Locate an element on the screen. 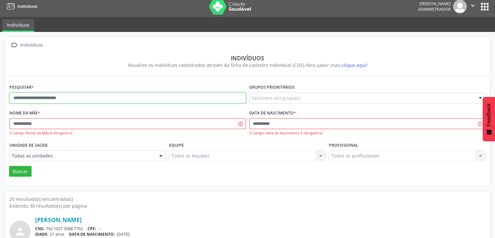 The height and width of the screenshot is (238, 495). span: Selecione o(s) grupo(s) is located at coordinates (276, 98).